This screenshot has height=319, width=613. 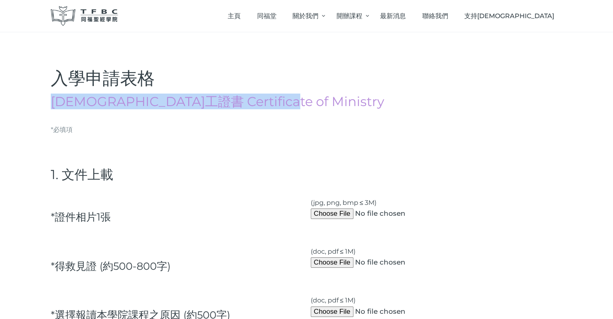 What do you see at coordinates (386, 214) in the screenshot?
I see `label: (jpg, png, bmp ≤ 3M)` at bounding box center [386, 214].